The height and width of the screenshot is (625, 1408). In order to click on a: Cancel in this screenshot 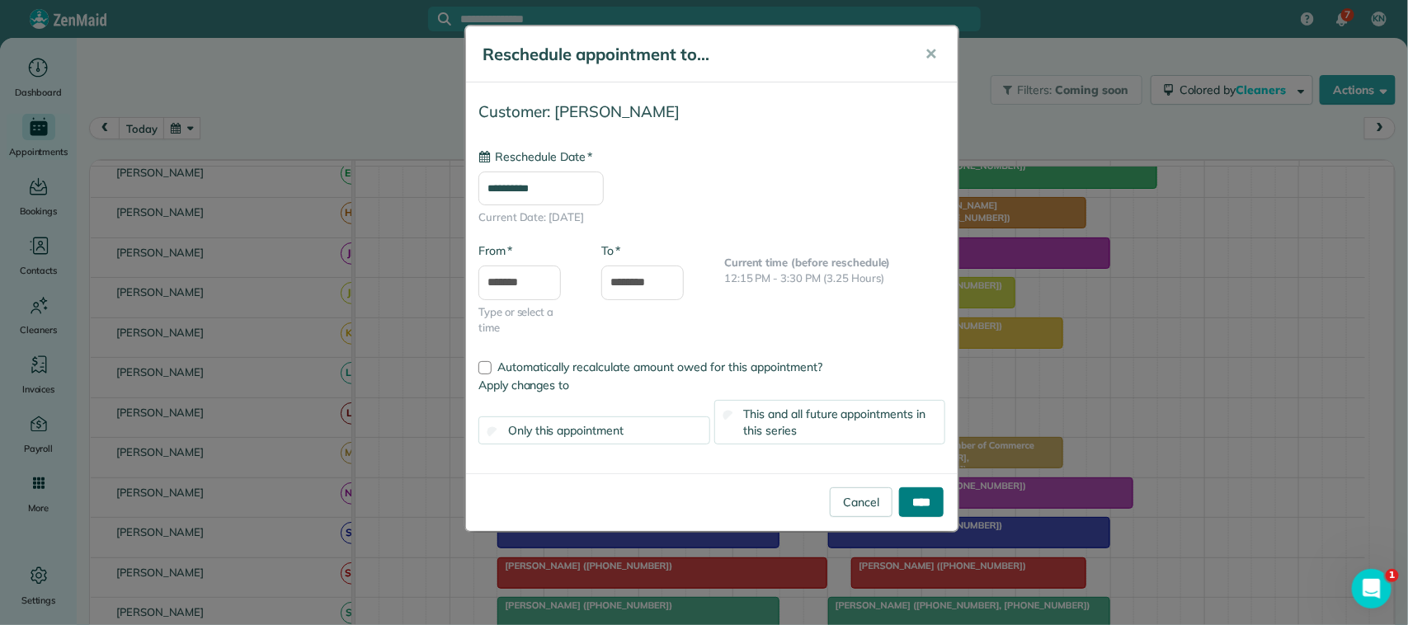, I will do `click(861, 502)`.